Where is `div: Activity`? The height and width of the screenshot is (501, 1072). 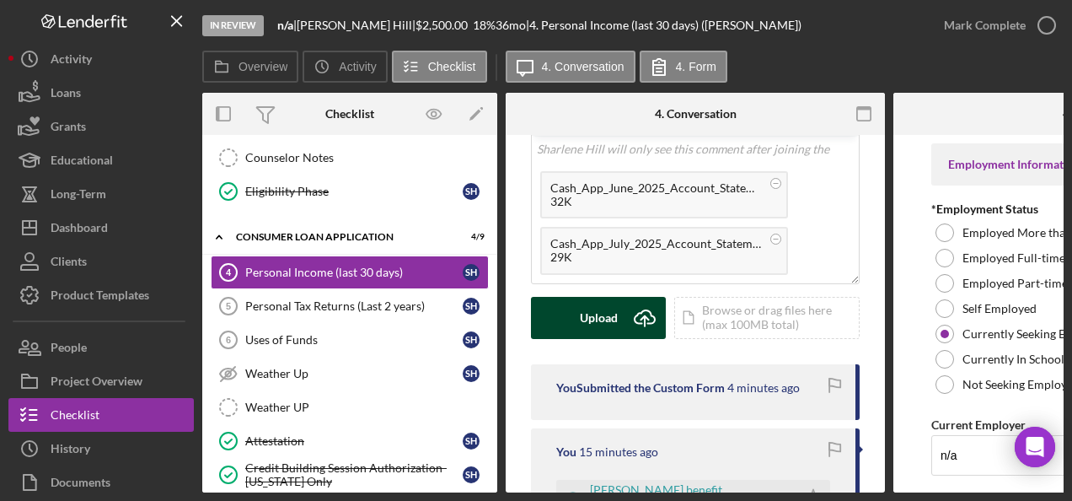 div: Activity is located at coordinates (71, 61).